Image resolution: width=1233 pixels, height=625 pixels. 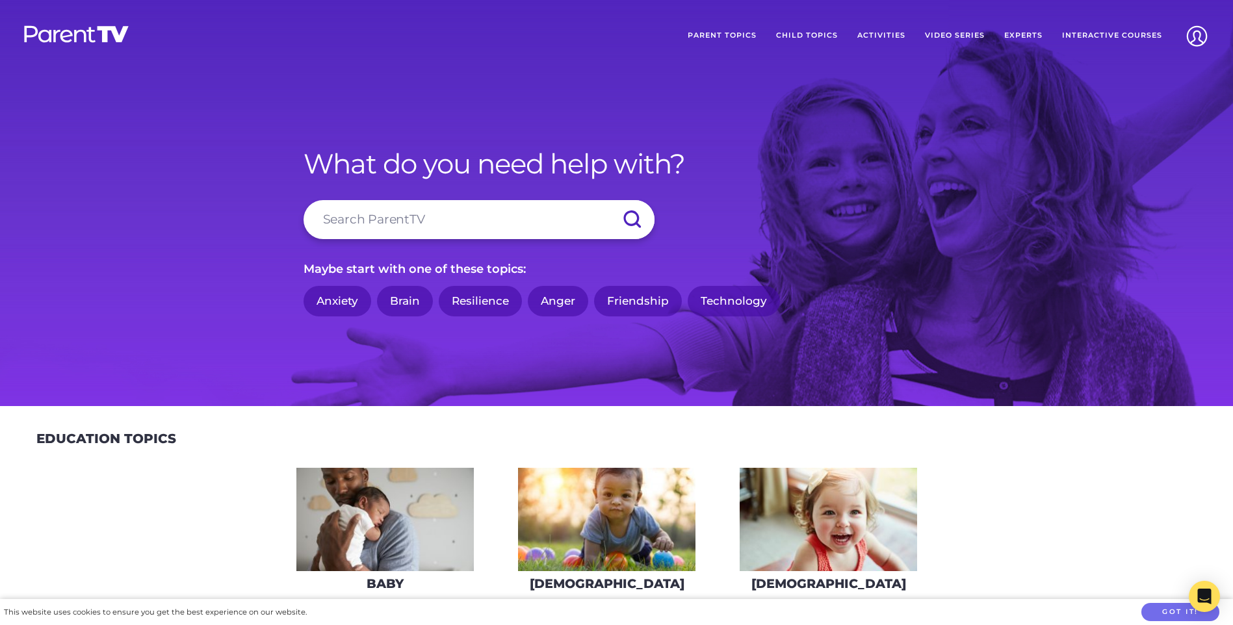 I want to click on div: This website uses cookies to ensure you get the best experience on our website., so click(x=155, y=612).